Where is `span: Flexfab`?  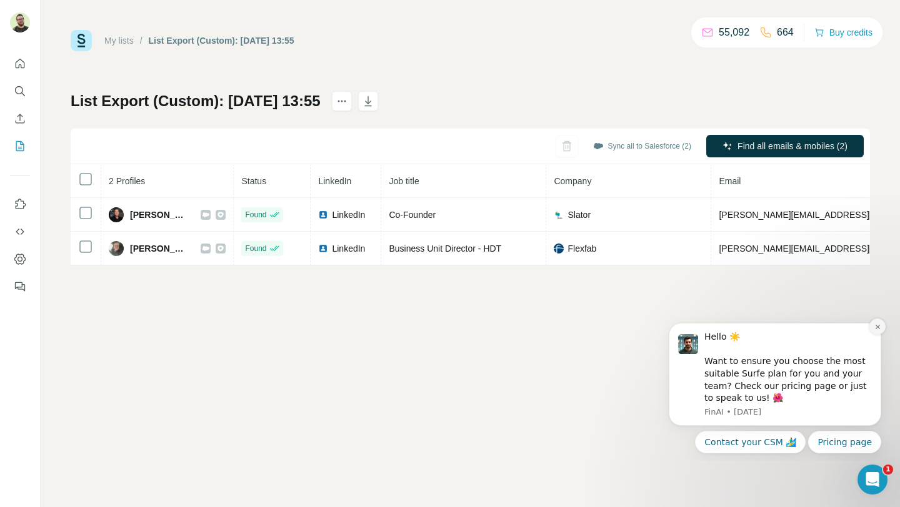
span: Flexfab is located at coordinates (582, 249).